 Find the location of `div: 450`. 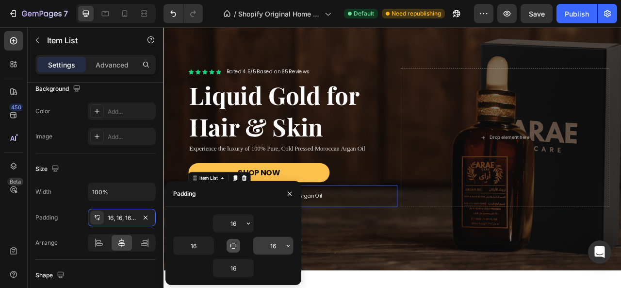

div: 450 is located at coordinates (16, 107).